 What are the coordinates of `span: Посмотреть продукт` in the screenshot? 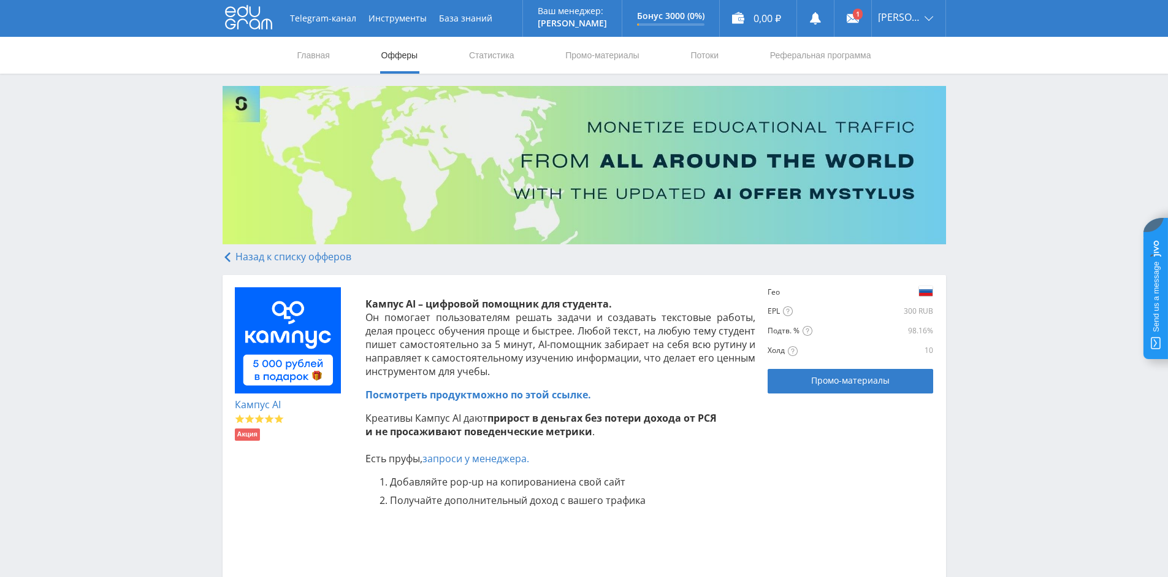 It's located at (419, 394).